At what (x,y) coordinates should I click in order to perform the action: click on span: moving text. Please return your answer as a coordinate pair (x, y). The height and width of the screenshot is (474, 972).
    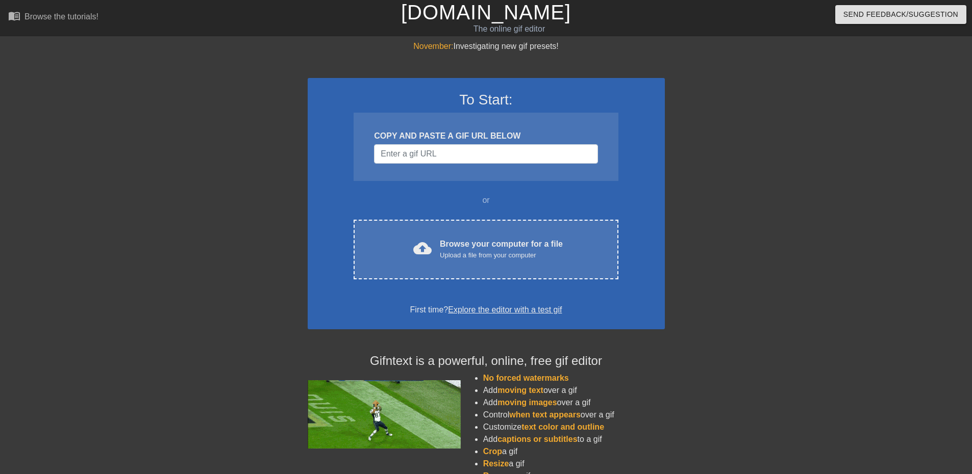
    Looking at the image, I should click on (520, 390).